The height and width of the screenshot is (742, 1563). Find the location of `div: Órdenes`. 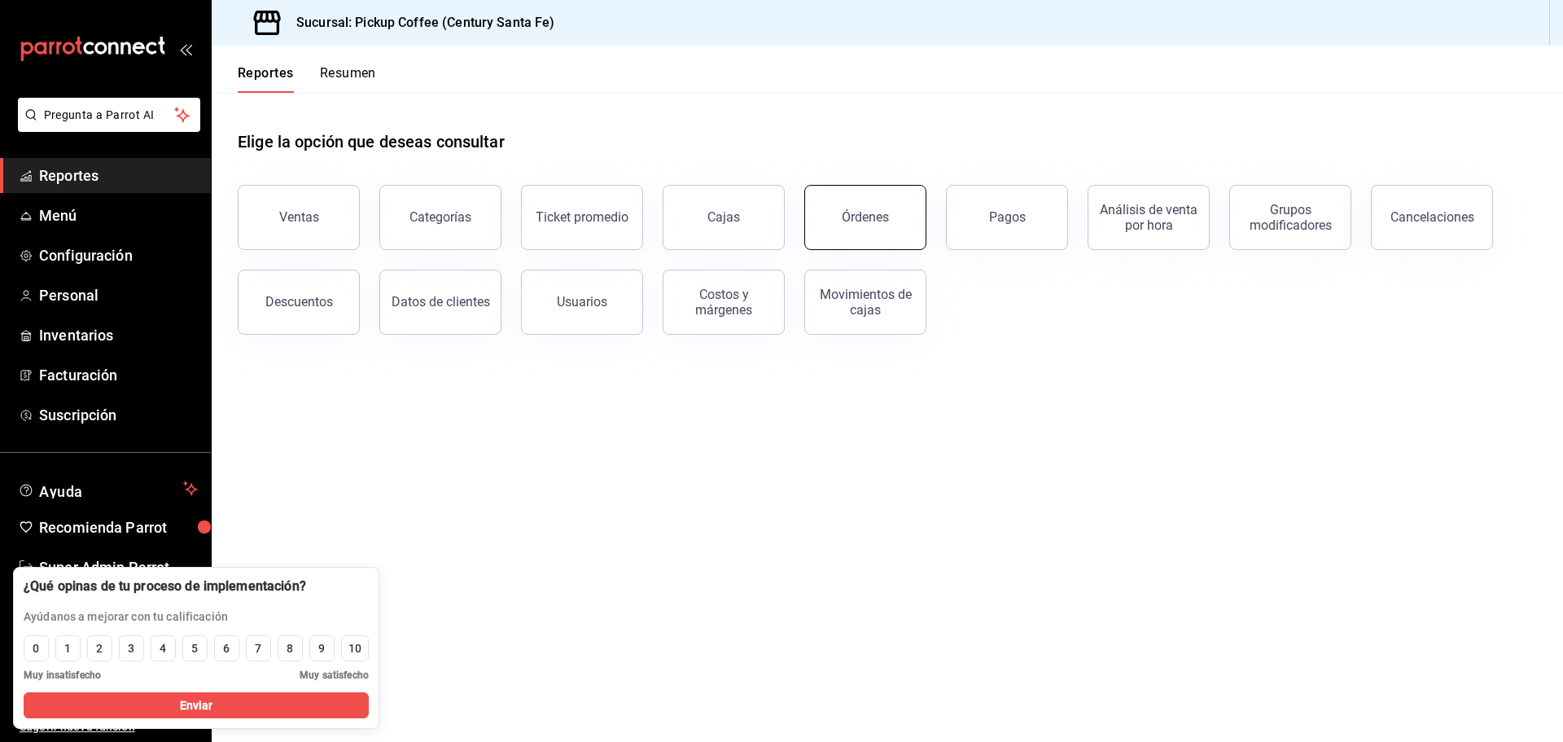

div: Órdenes is located at coordinates (865, 217).